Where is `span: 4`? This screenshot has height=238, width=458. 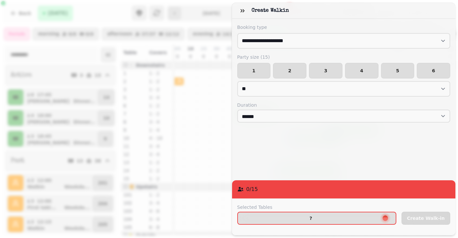
span: 4 is located at coordinates (361, 71).